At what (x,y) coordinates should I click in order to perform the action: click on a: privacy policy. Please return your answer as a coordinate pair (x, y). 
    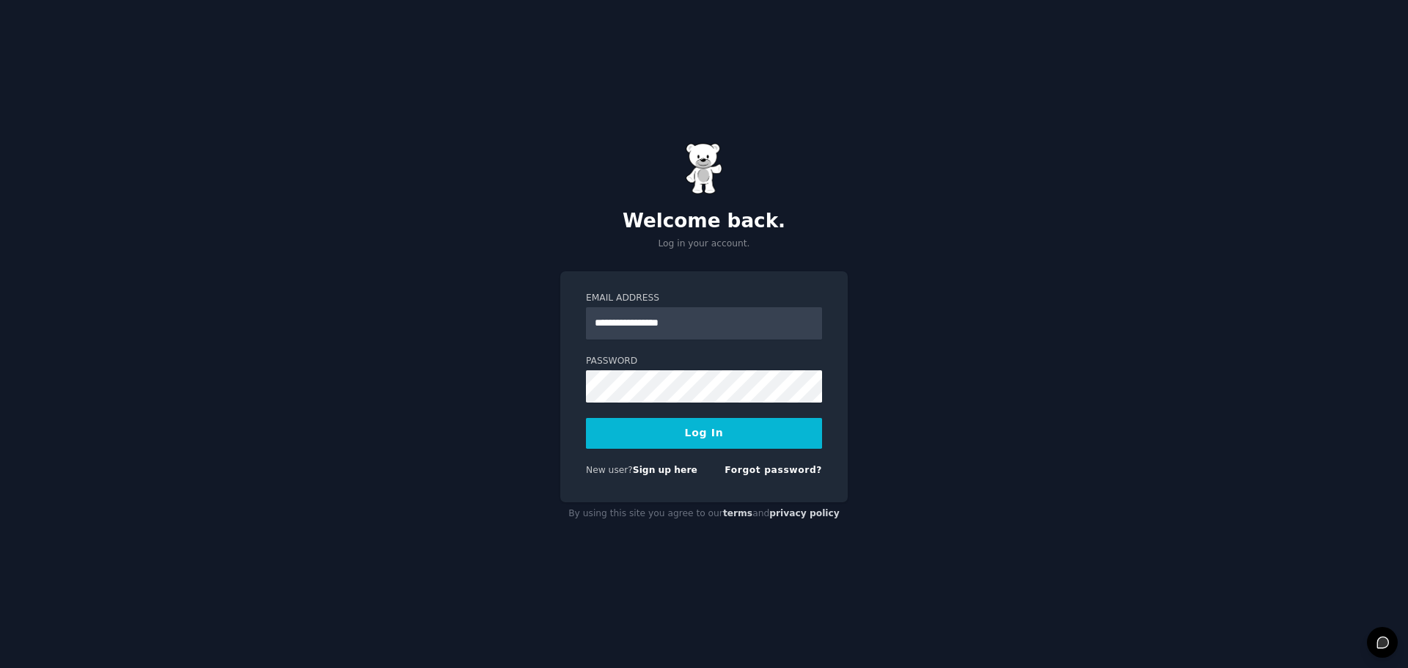
    Looking at the image, I should click on (804, 513).